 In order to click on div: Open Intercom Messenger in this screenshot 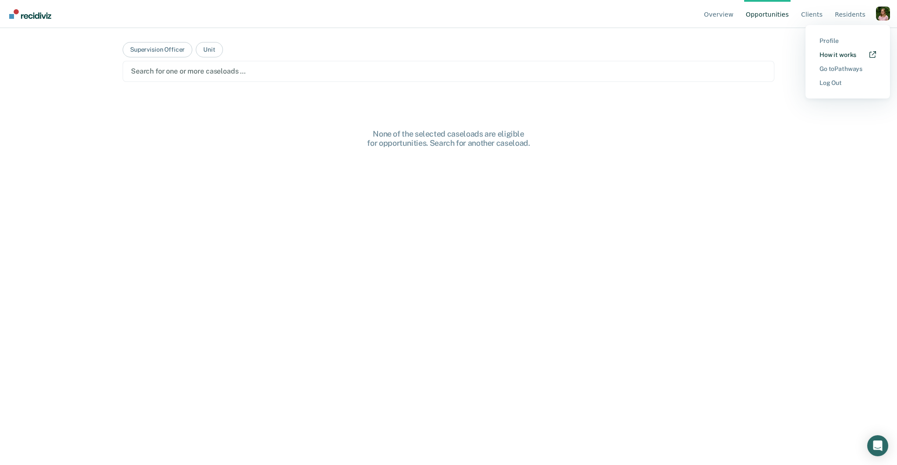, I will do `click(878, 446)`.